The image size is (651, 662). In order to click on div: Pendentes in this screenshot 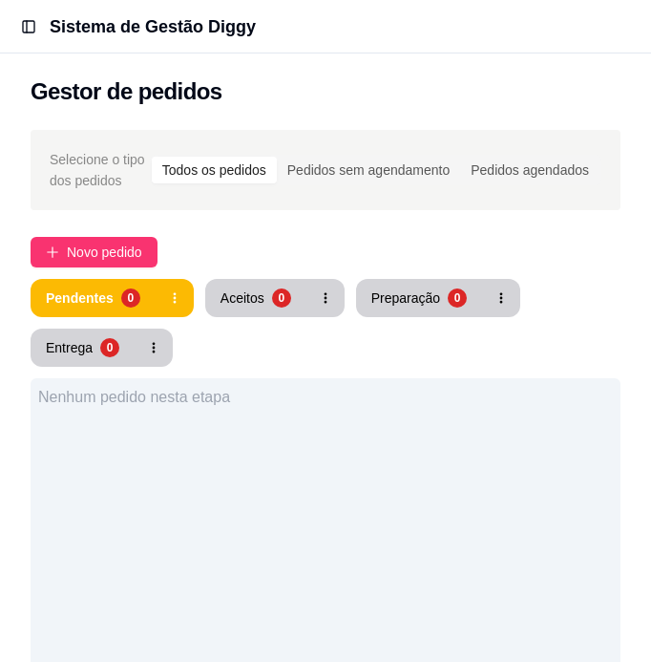, I will do `click(79, 298)`.